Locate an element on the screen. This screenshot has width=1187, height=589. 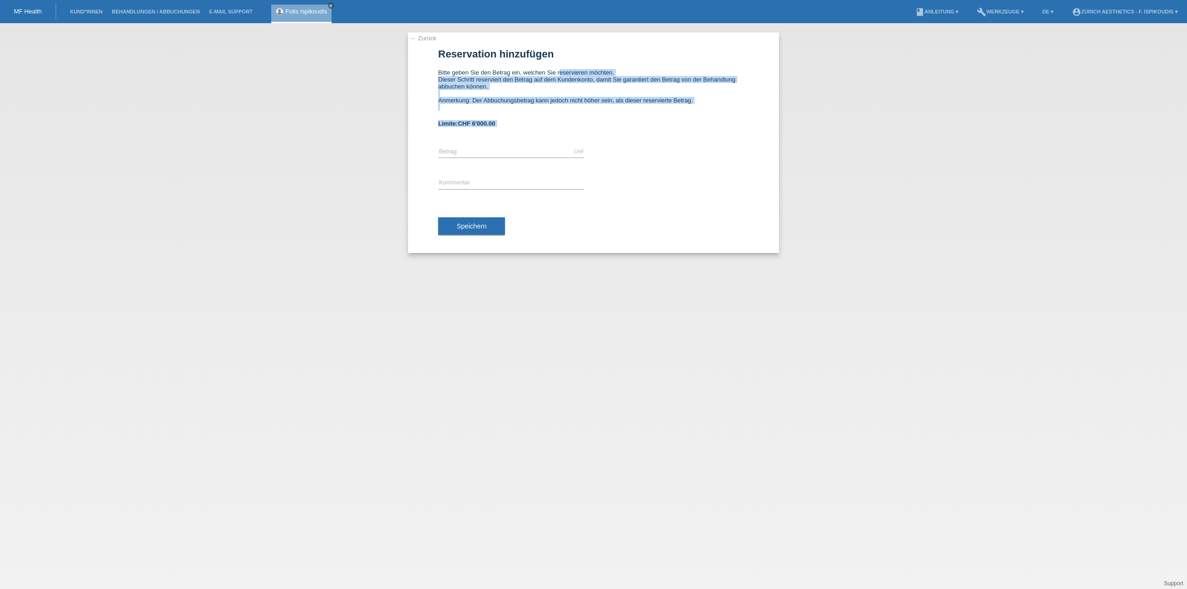
a: Kund*innen is located at coordinates (86, 12).